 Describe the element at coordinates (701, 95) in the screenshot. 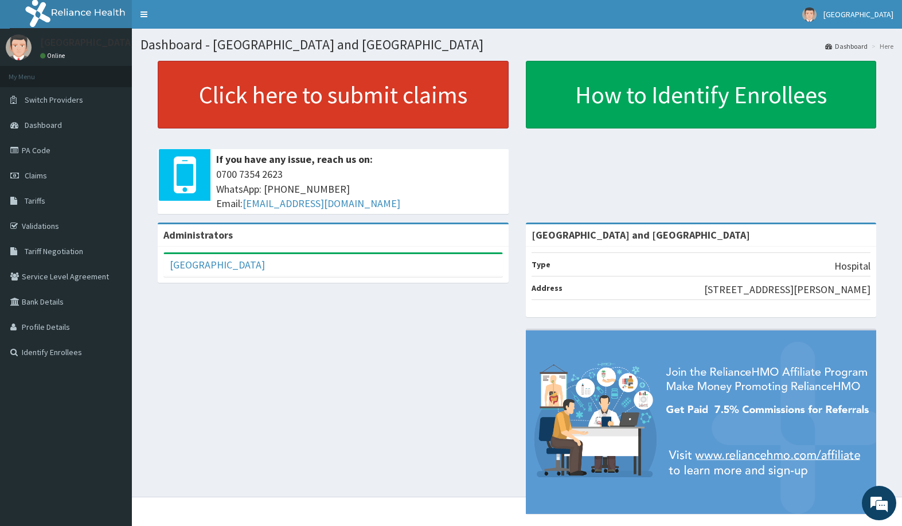

I see `a: How to Identify Enrollees` at that location.